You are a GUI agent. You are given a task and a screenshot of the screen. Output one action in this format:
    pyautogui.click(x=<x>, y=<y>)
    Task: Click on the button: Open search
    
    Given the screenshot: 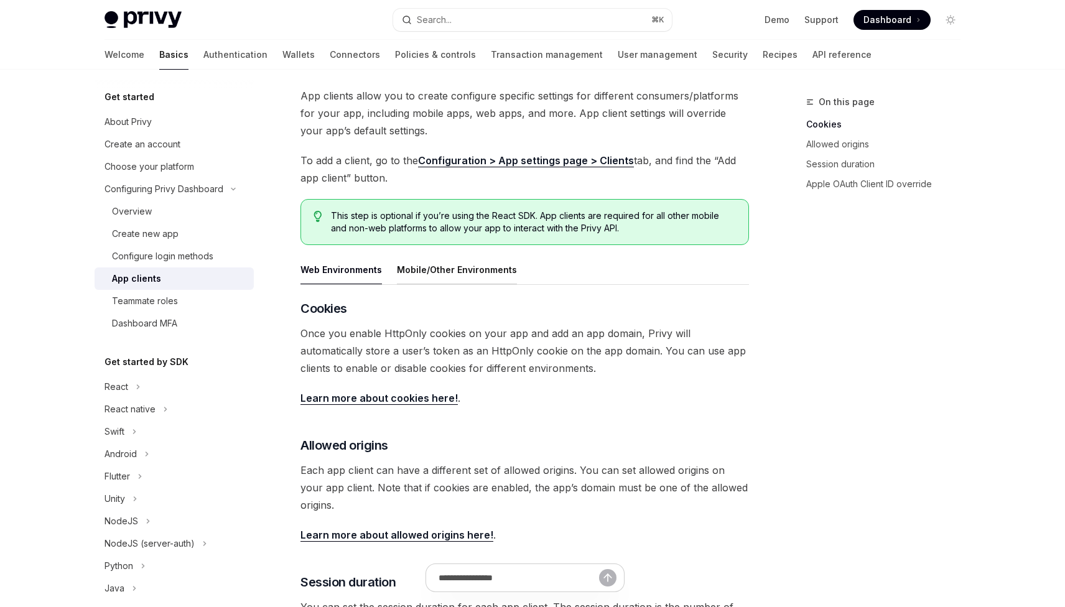 What is the action you would take?
    pyautogui.click(x=533, y=20)
    